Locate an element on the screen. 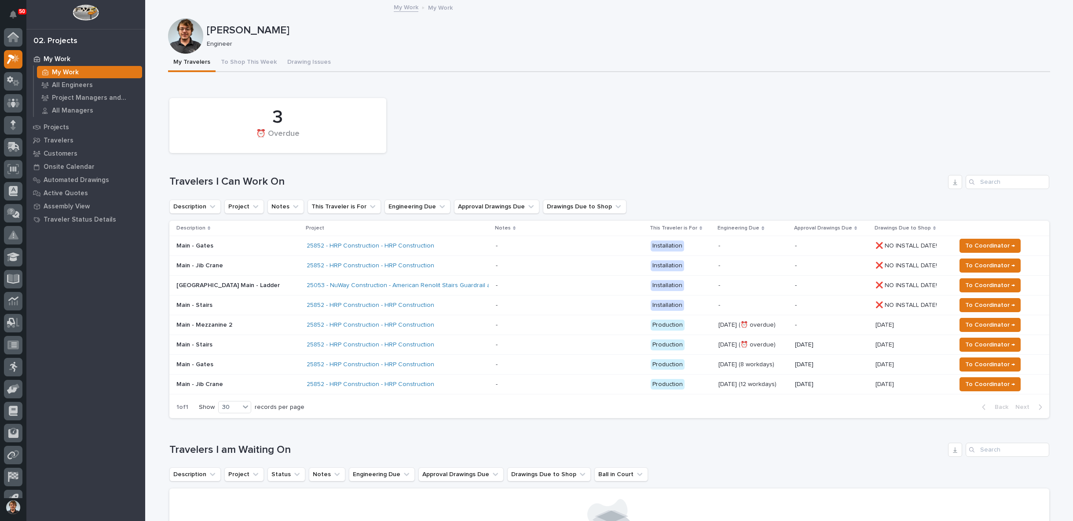  div: Production is located at coordinates (668, 385).